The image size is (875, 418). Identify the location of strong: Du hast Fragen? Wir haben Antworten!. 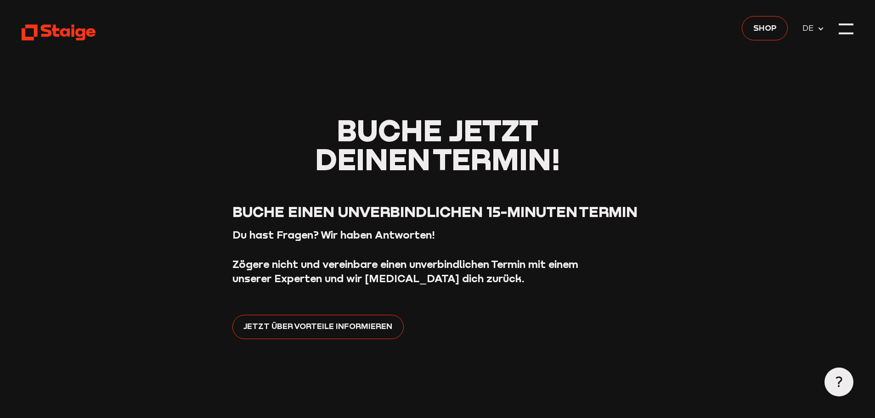
(333, 235).